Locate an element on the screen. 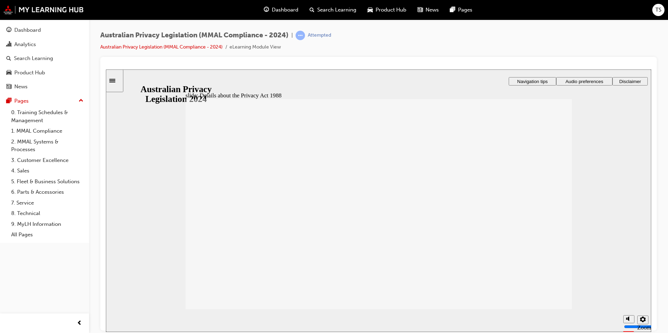 The height and width of the screenshot is (333, 668). button: Disclaimer is located at coordinates (524, 12).